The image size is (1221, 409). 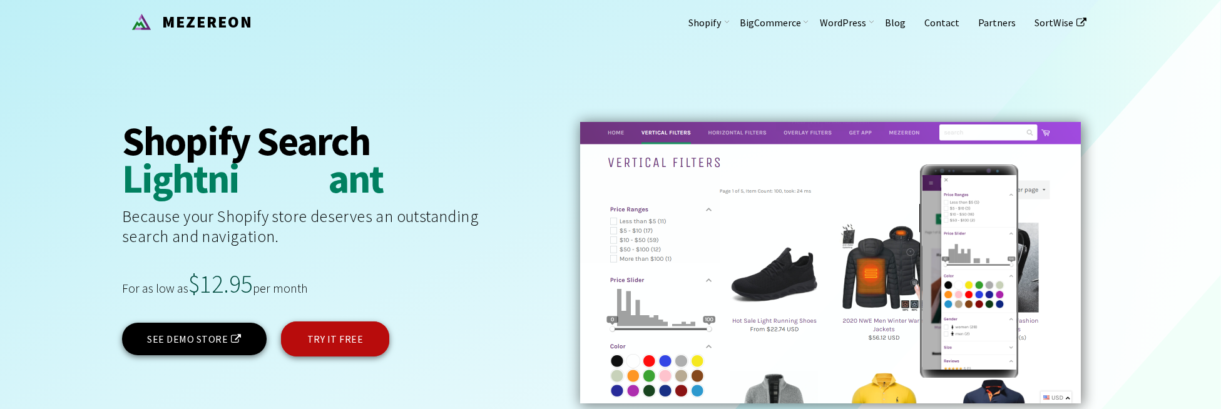 I want to click on img: Mezereon, so click(x=141, y=22).